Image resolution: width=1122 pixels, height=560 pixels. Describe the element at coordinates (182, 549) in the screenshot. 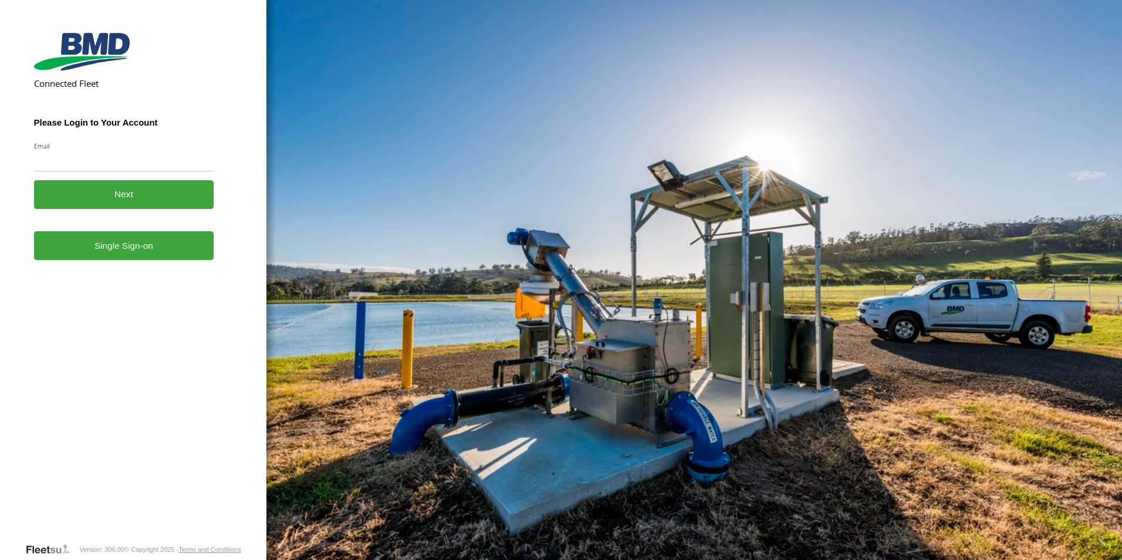

I see `div: © Copyright 2025 -` at that location.